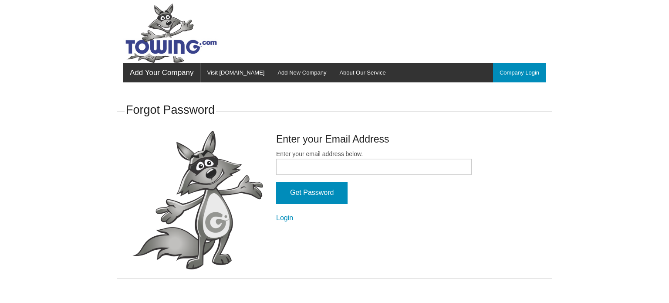  Describe the element at coordinates (302, 72) in the screenshot. I see `a: Add New Company` at that location.